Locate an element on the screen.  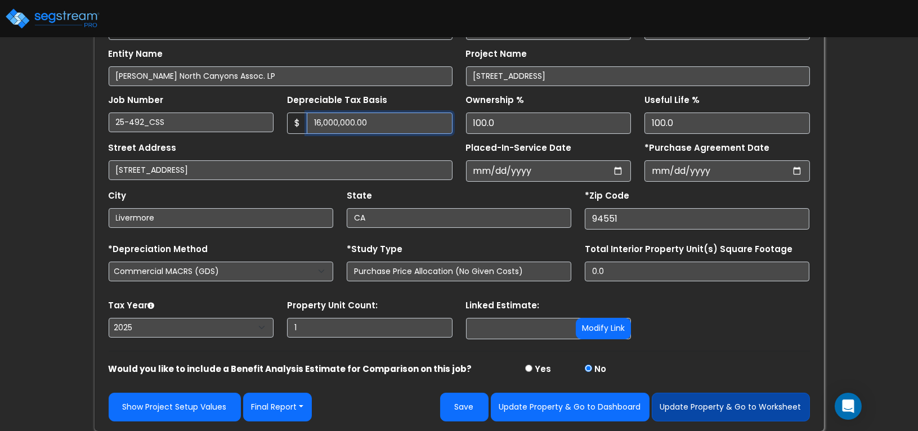
label: *Study Type is located at coordinates (374, 249).